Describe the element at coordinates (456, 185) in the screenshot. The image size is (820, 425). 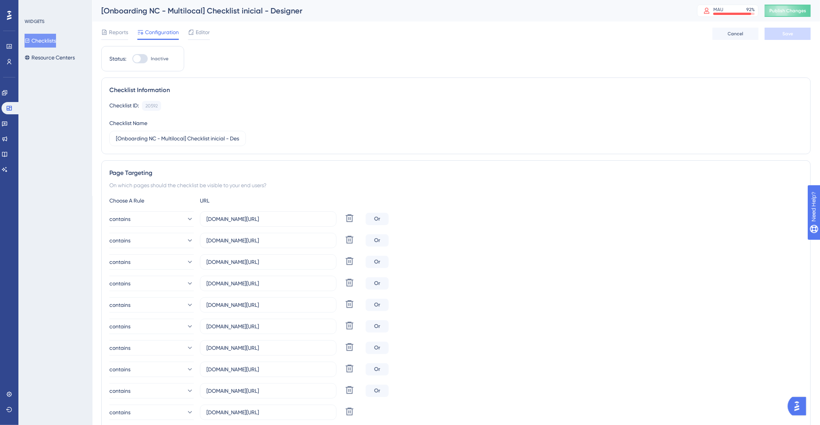
I see `div: On which pages should the checklist be visible to your end users?` at that location.